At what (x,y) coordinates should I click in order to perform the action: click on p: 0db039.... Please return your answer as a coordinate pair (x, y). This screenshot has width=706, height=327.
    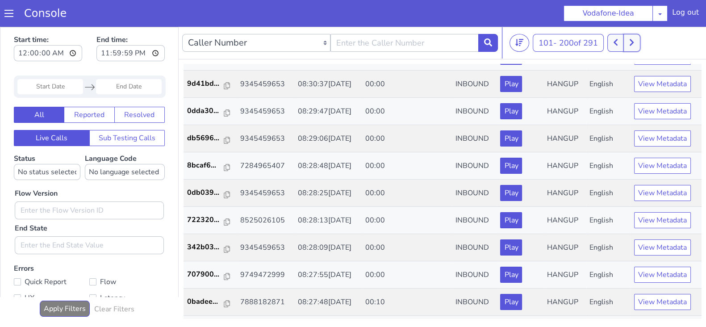
    Looking at the image, I should click on (206, 166).